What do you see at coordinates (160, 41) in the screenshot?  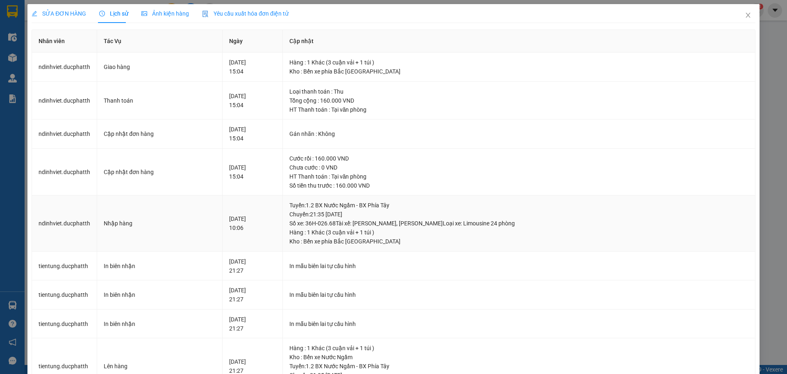 I see `th: Tác Vụ` at bounding box center [160, 41].